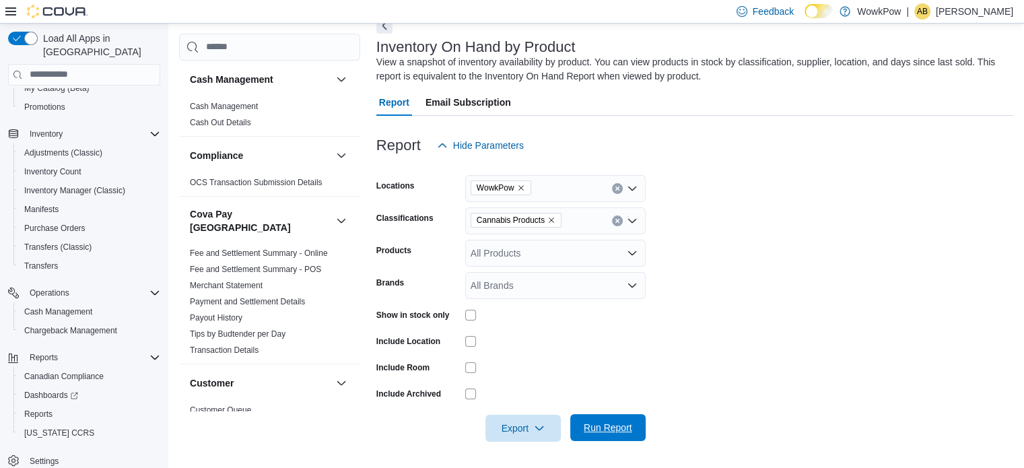  I want to click on a: OCS Transaction Submission Details, so click(256, 182).